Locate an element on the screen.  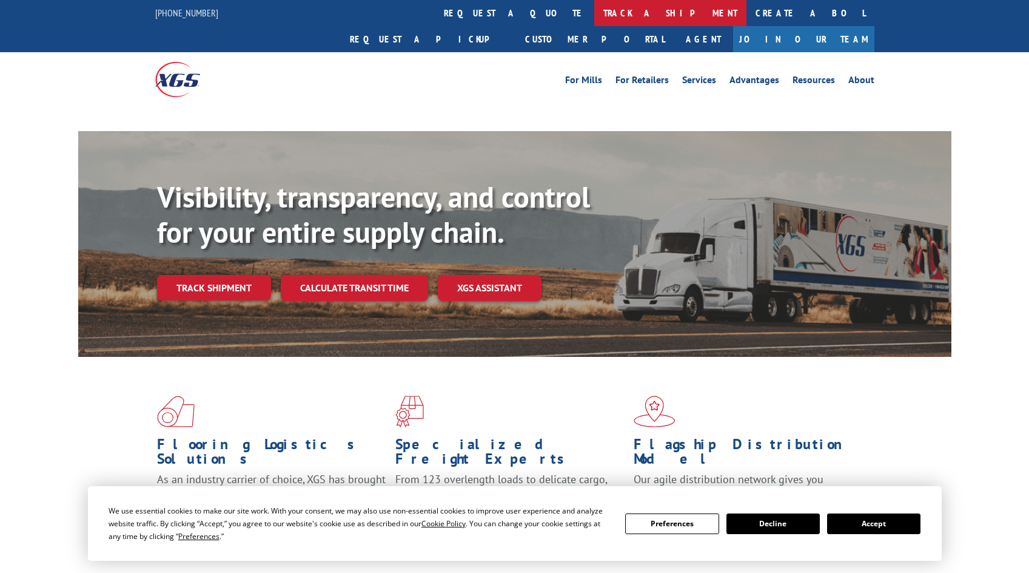
a: About is located at coordinates (861, 82).